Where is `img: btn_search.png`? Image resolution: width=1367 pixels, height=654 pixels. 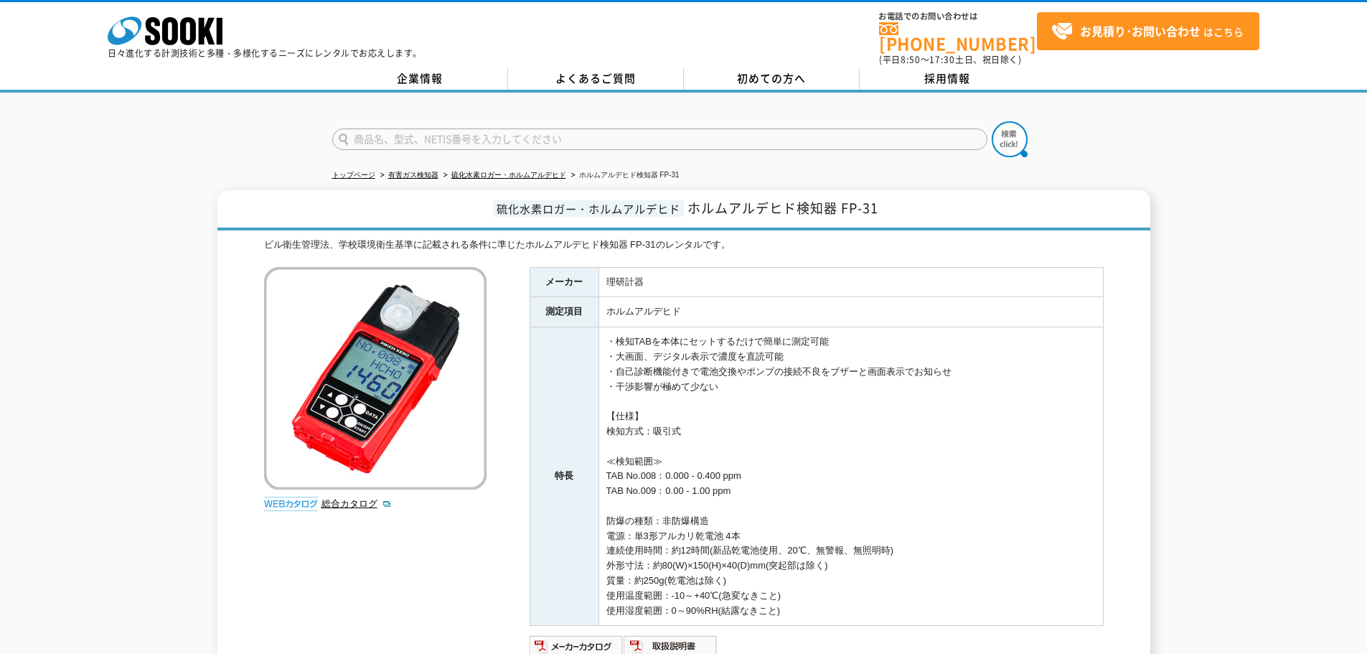 img: btn_search.png is located at coordinates (1010, 139).